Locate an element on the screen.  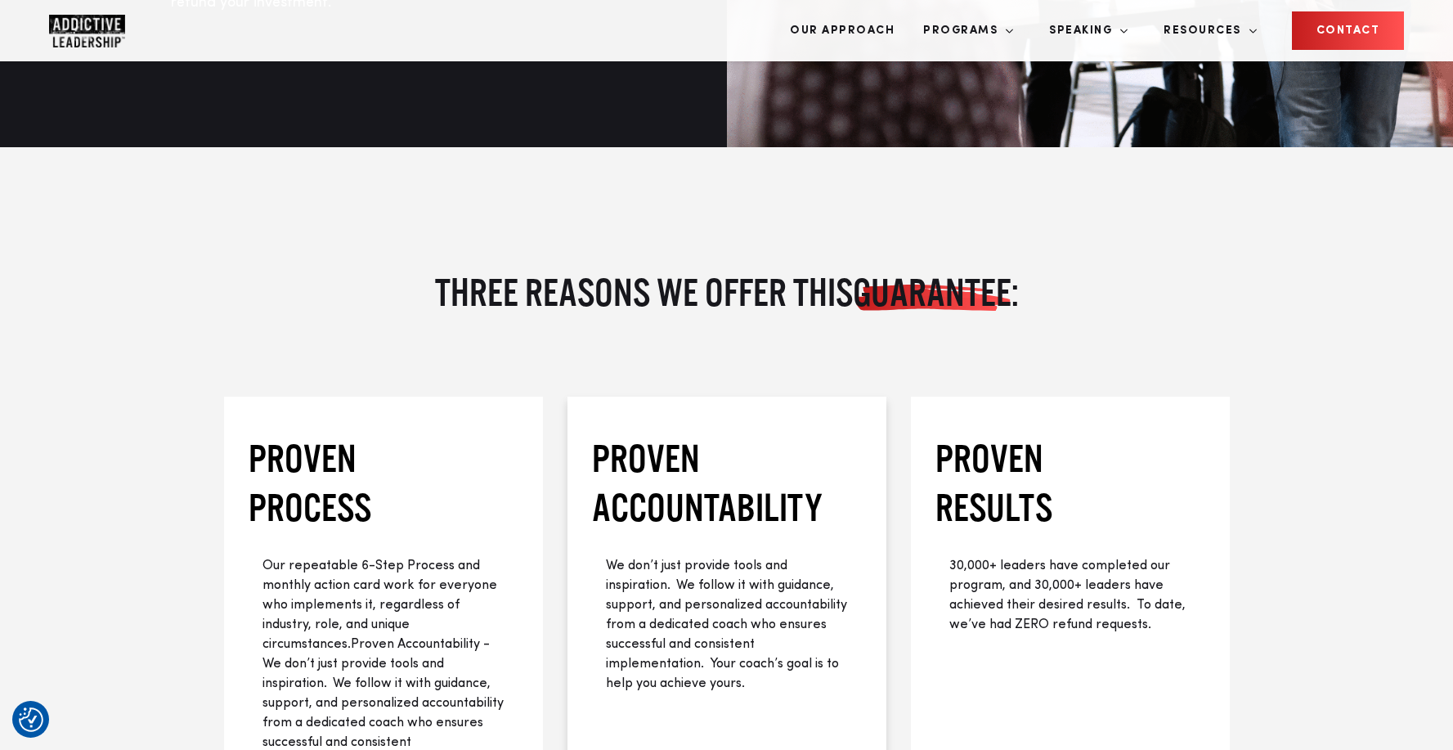
a: Home is located at coordinates (98, 31).